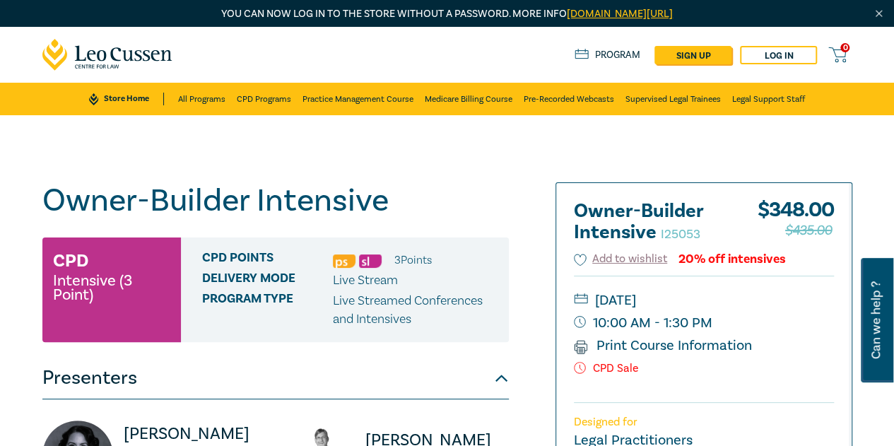  I want to click on span: Delivery Mode, so click(267, 281).